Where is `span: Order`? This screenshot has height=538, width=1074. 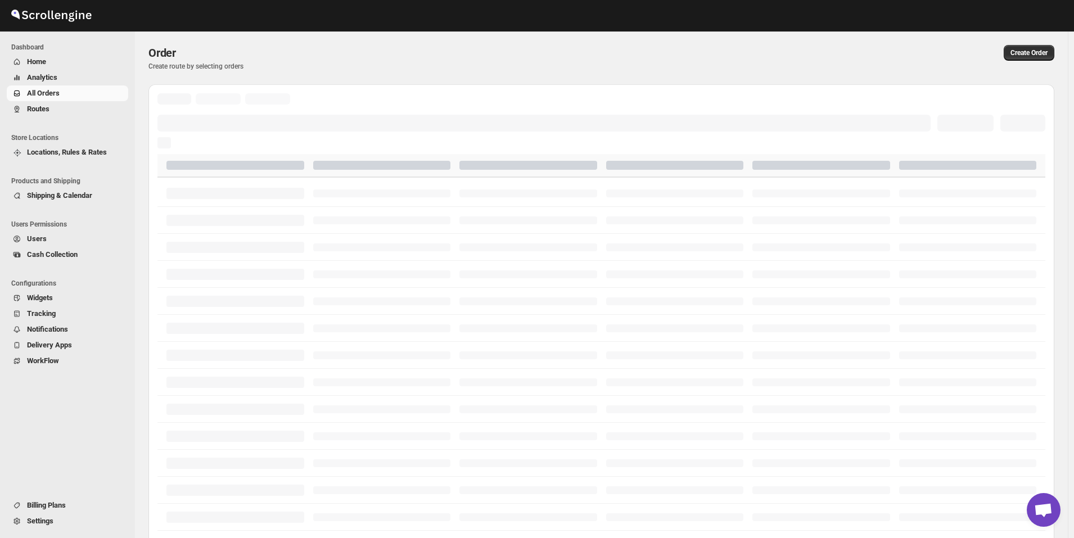 span: Order is located at coordinates (162, 53).